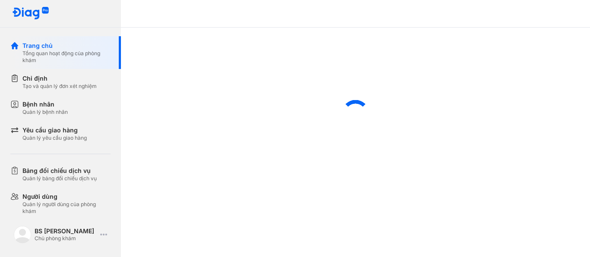  Describe the element at coordinates (45, 105) in the screenshot. I see `div: Bệnh nhân` at that location.